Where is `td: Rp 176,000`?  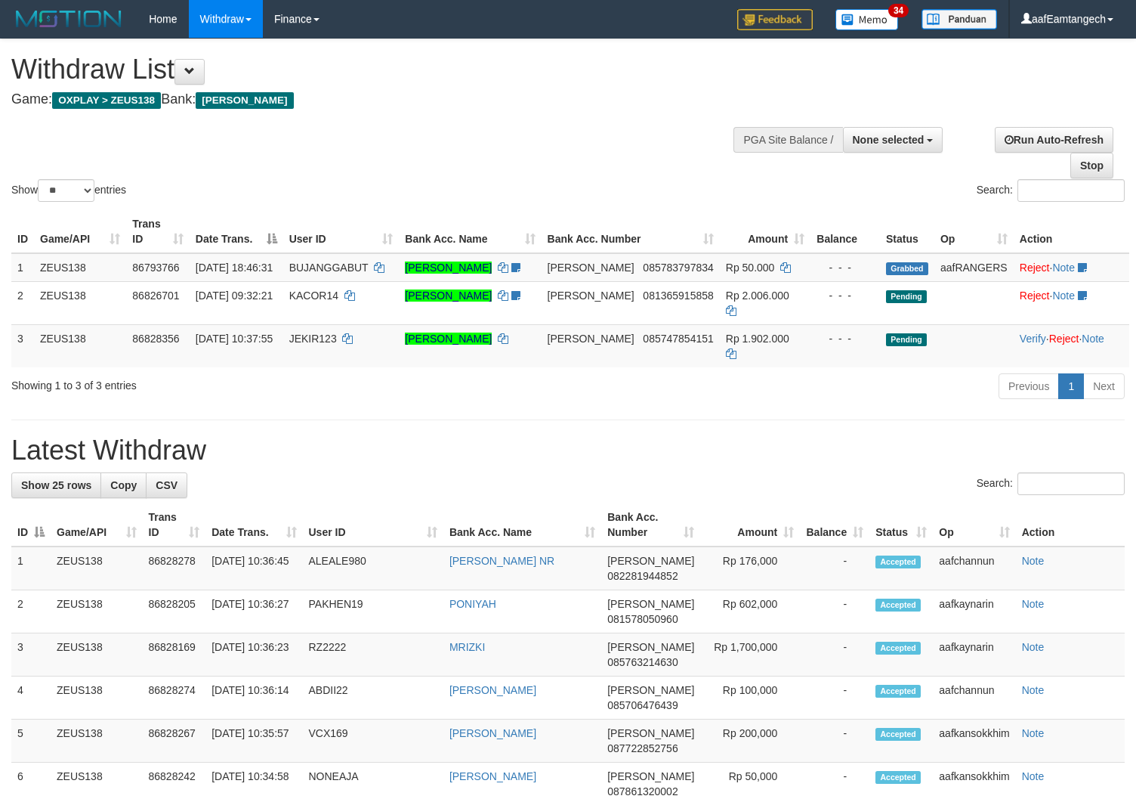
td: Rp 176,000 is located at coordinates (750, 568).